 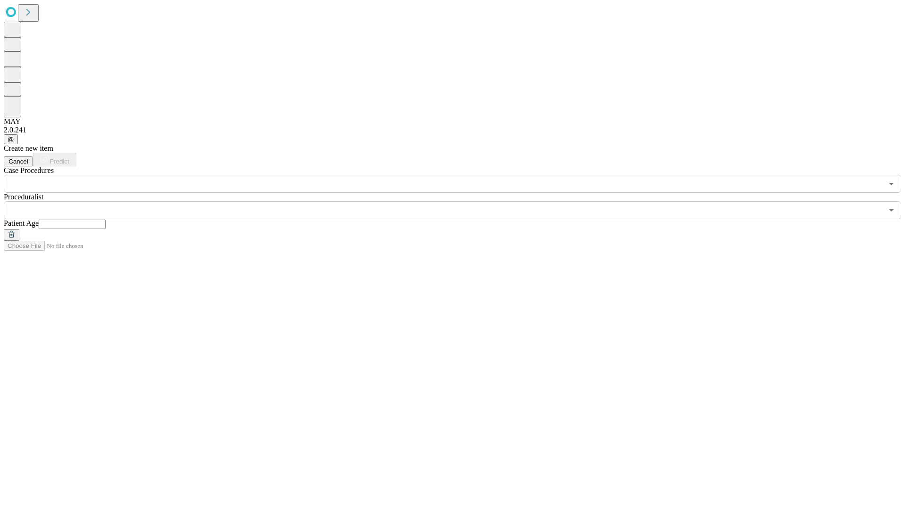 I want to click on div: MAY, so click(x=453, y=122).